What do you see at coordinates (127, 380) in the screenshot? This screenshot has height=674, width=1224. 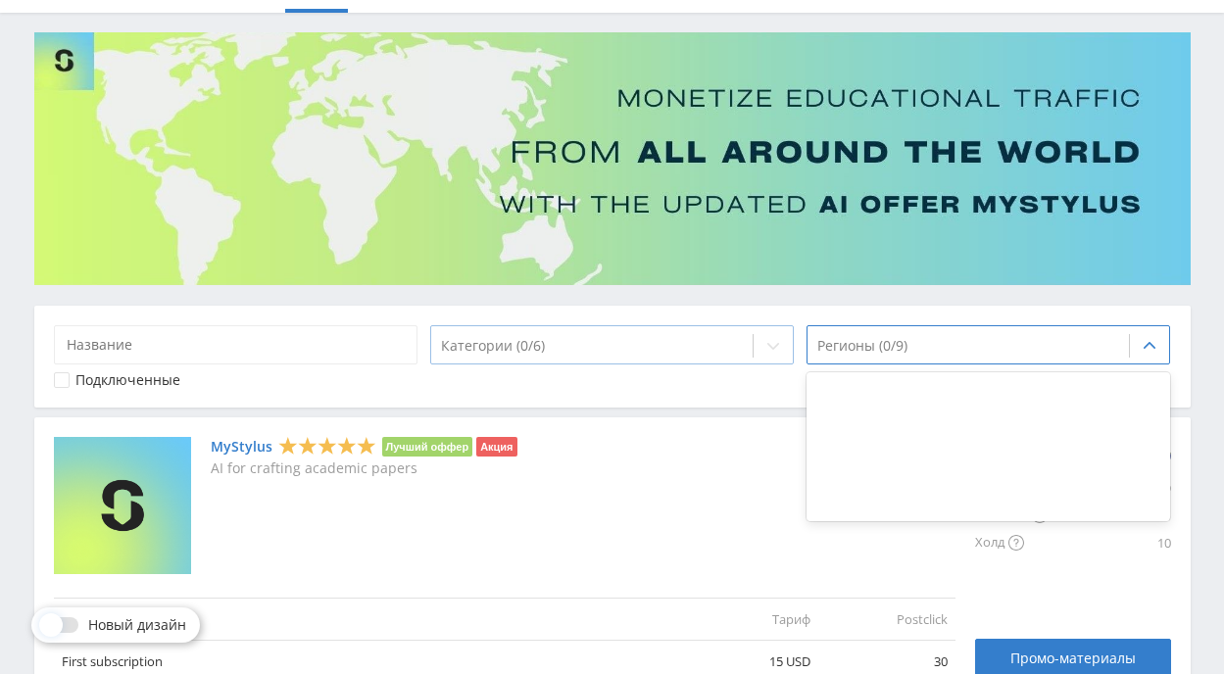 I see `div: Подключенные` at bounding box center [127, 380].